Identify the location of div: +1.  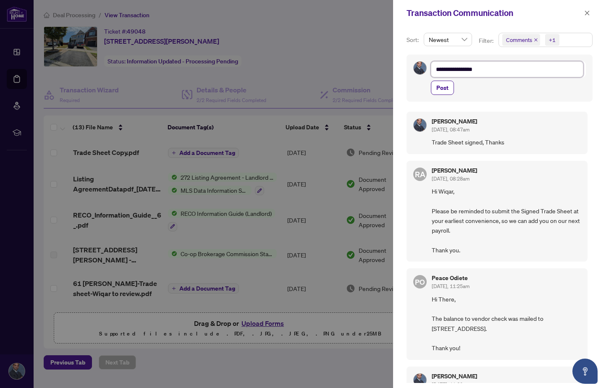
(552, 40).